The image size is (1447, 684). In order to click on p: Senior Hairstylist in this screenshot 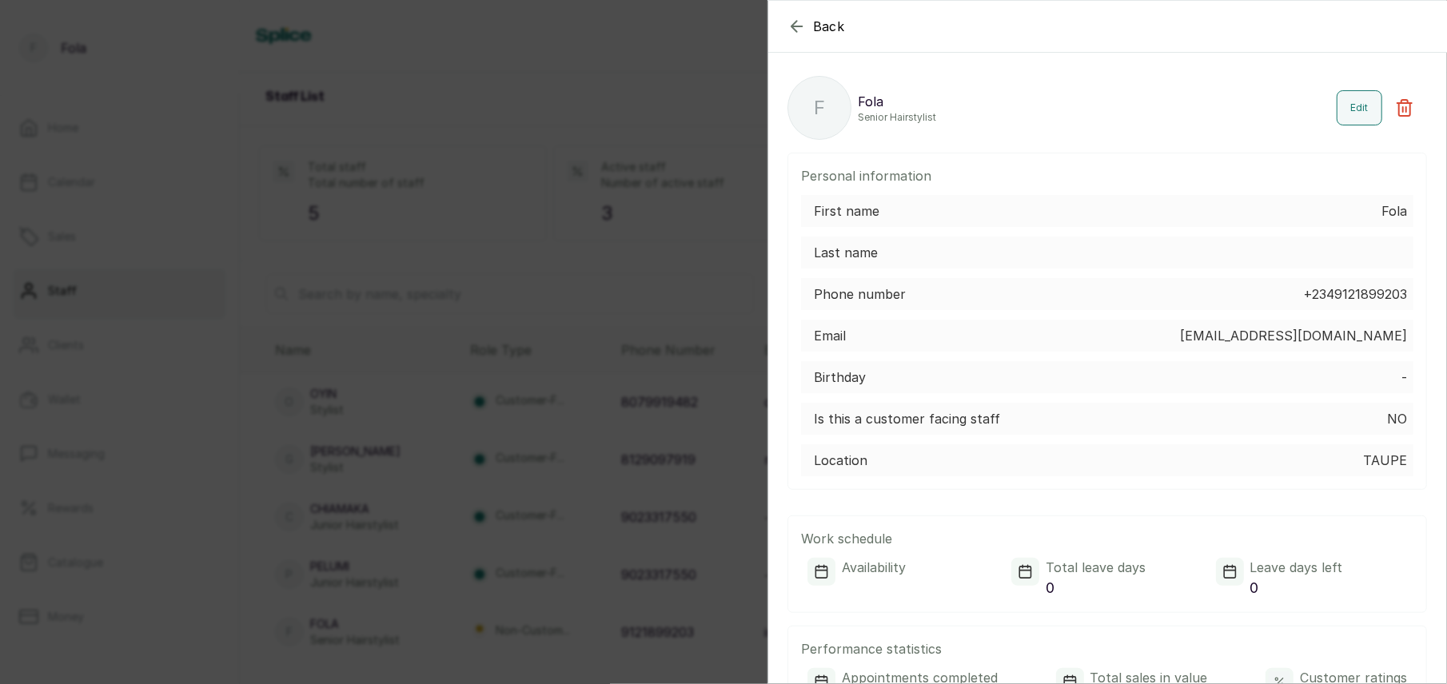, I will do `click(897, 118)`.